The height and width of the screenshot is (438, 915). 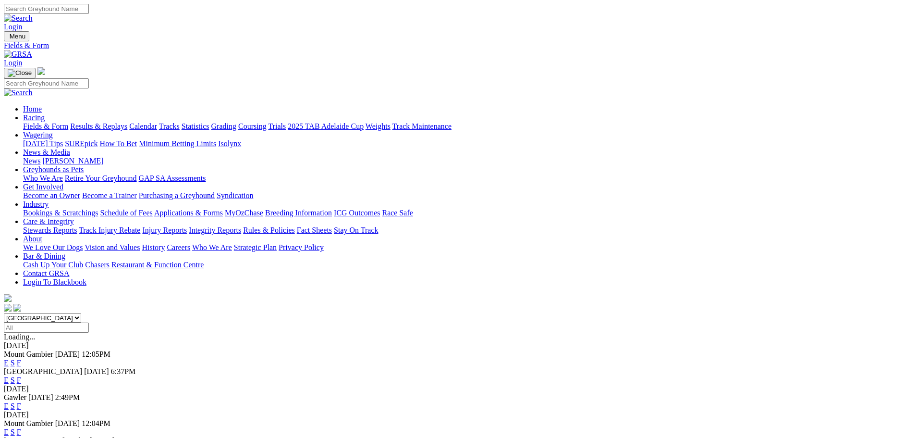 I want to click on a: Statistics, so click(x=195, y=126).